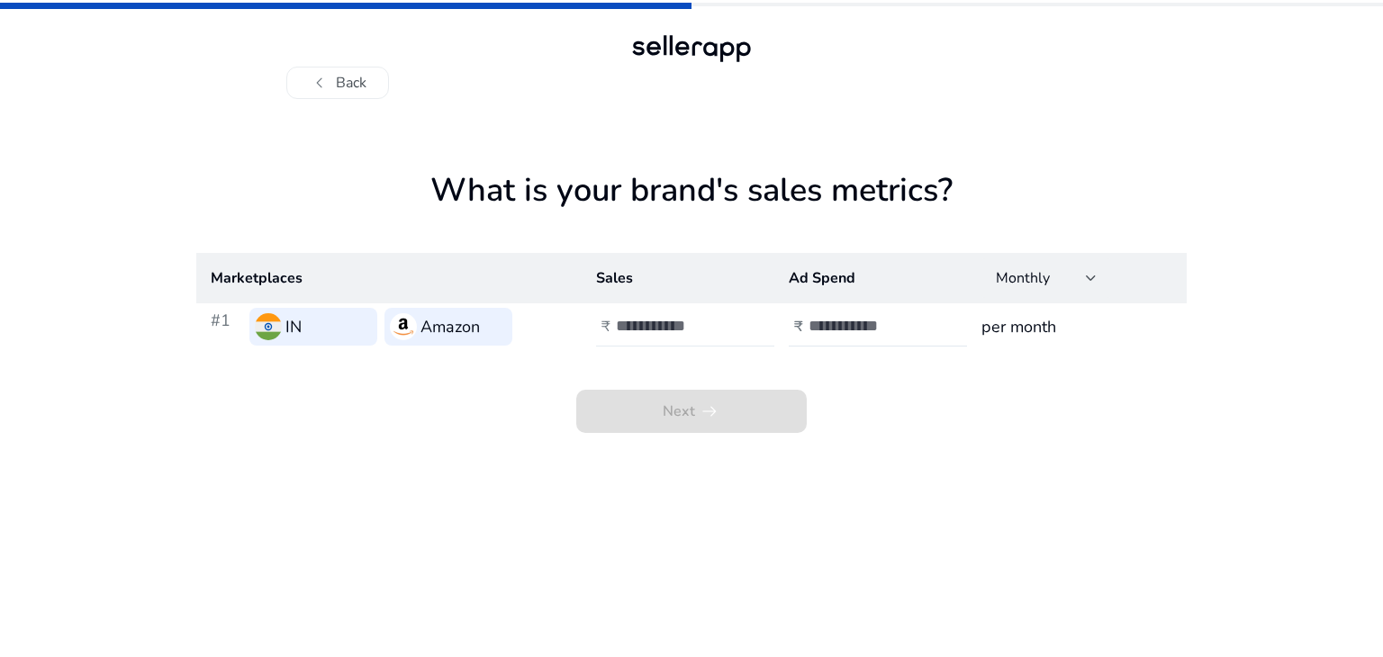 The image size is (1383, 657). Describe the element at coordinates (338, 83) in the screenshot. I see `button: chevron_leftBack` at that location.